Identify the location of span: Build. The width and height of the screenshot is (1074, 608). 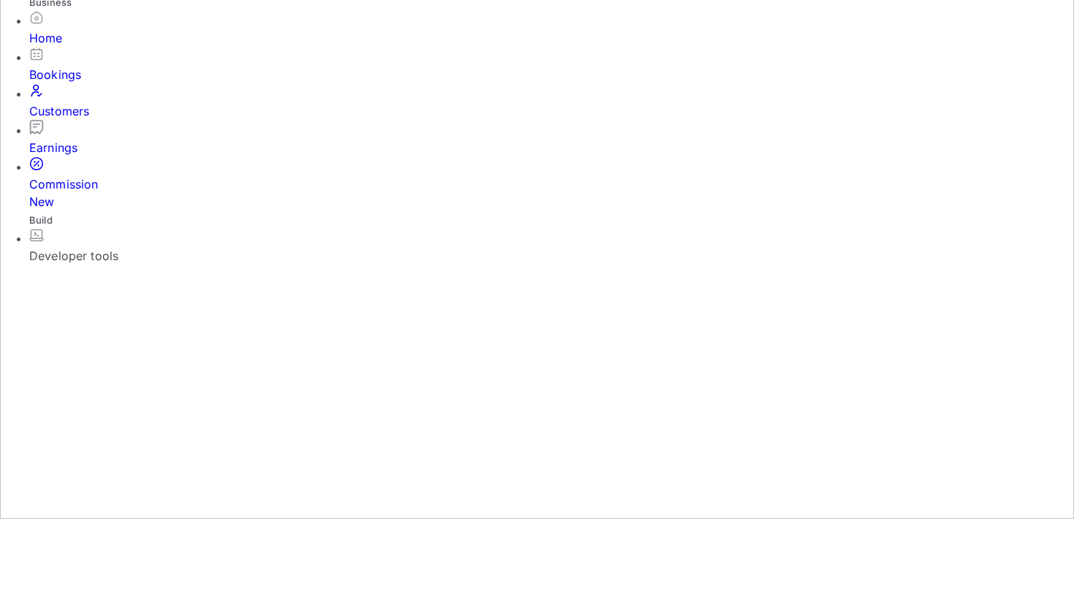
(41, 220).